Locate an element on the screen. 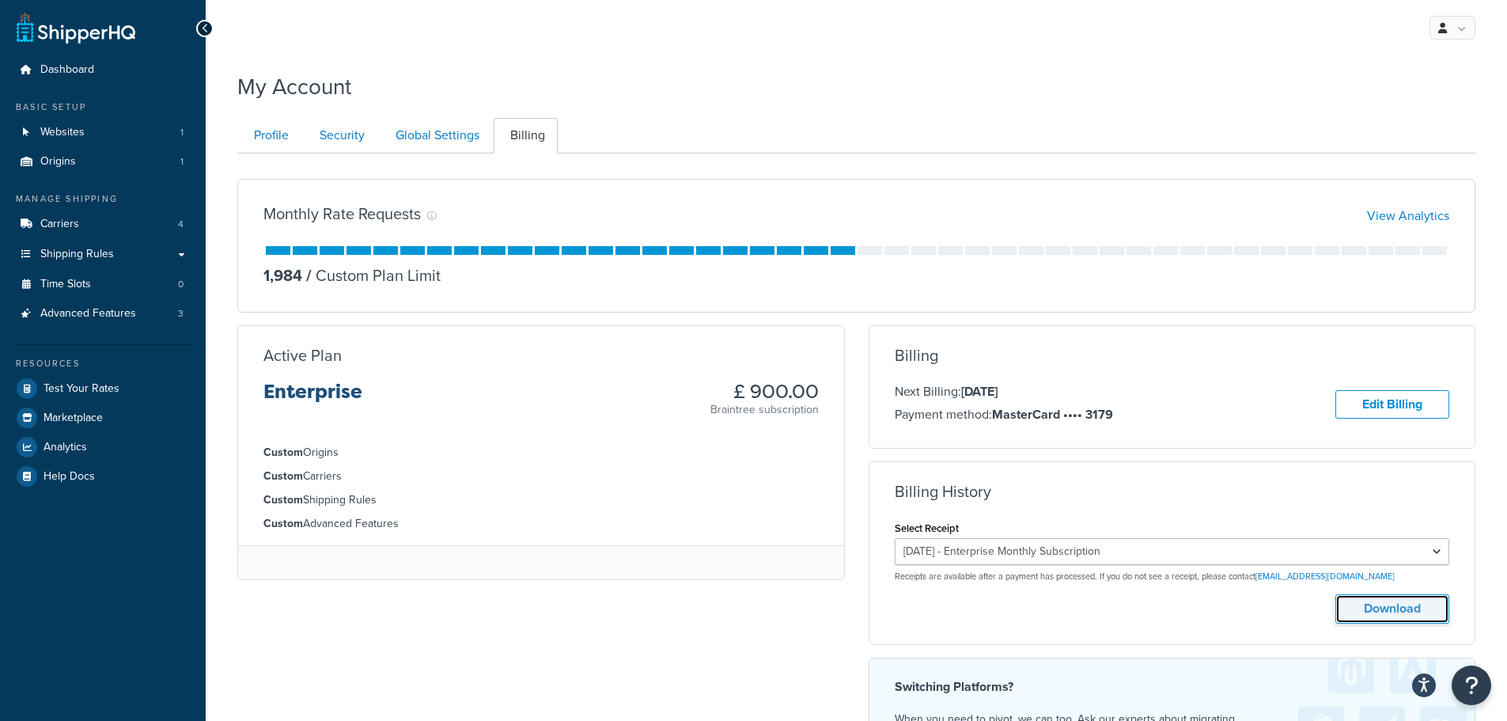 This screenshot has width=1507, height=721. a: Origins 1 is located at coordinates (103, 161).